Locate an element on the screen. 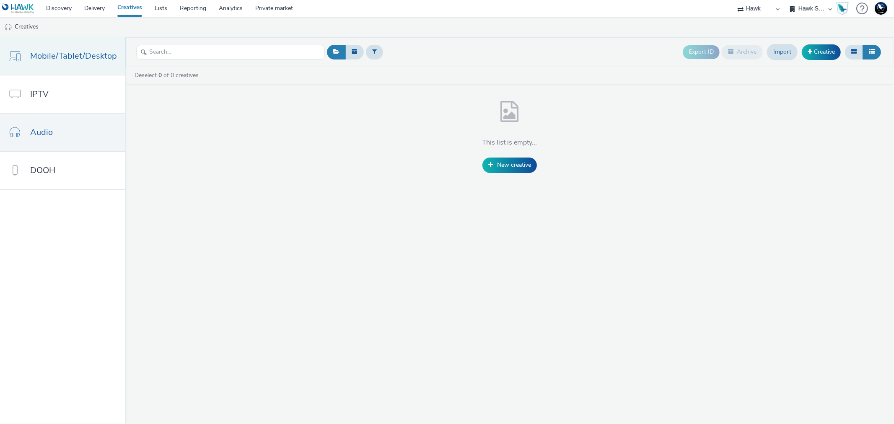  img: Hawk Academy is located at coordinates (842, 8).